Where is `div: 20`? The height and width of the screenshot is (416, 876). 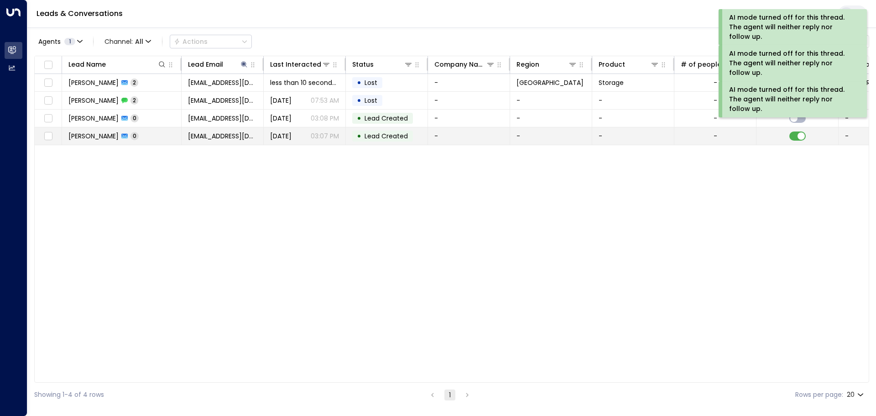 div: 20 is located at coordinates (856, 394).